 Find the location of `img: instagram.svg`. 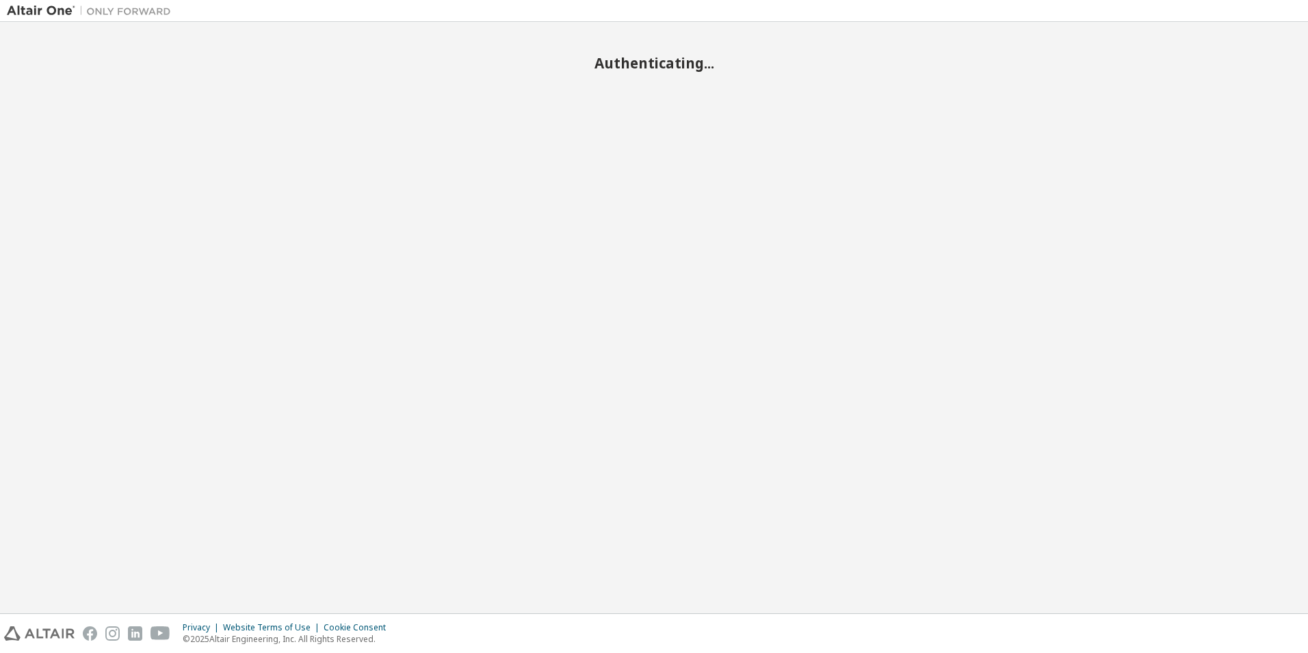

img: instagram.svg is located at coordinates (112, 633).